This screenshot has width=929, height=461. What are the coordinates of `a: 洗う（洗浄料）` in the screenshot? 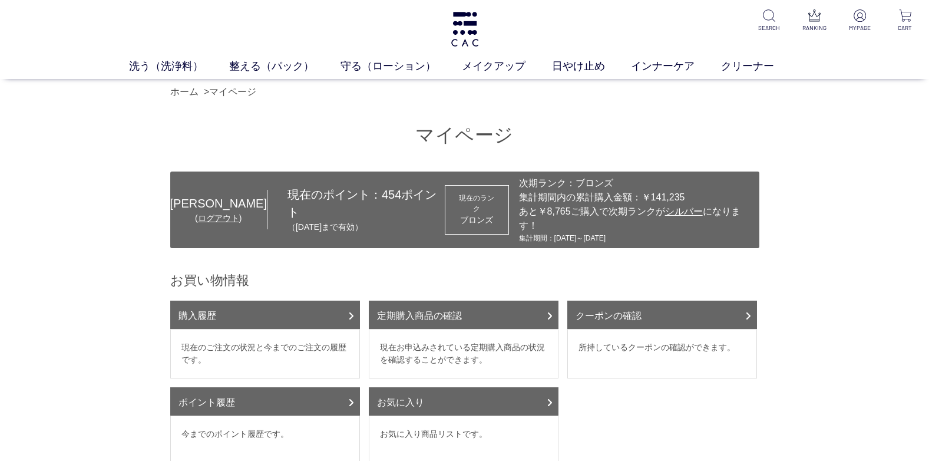 It's located at (179, 66).